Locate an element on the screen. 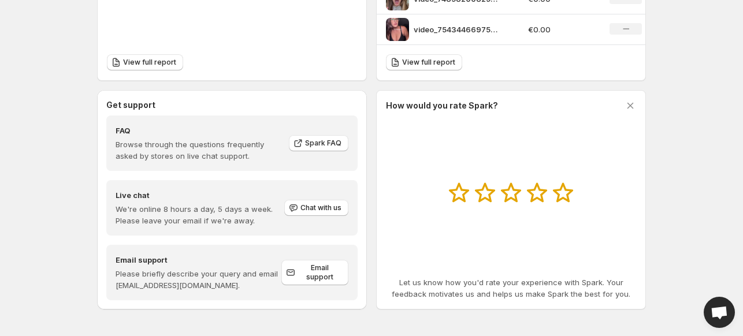 The image size is (743, 336). button: Chat with us is located at coordinates (316, 208).